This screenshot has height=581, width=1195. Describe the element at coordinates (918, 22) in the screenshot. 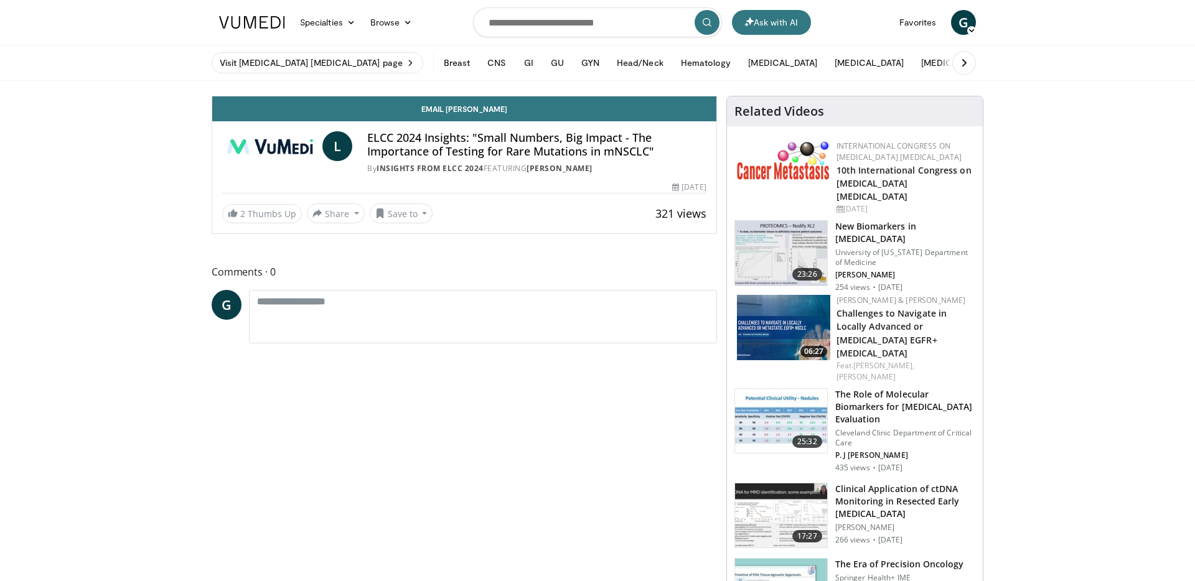

I see `a: Favorites` at that location.